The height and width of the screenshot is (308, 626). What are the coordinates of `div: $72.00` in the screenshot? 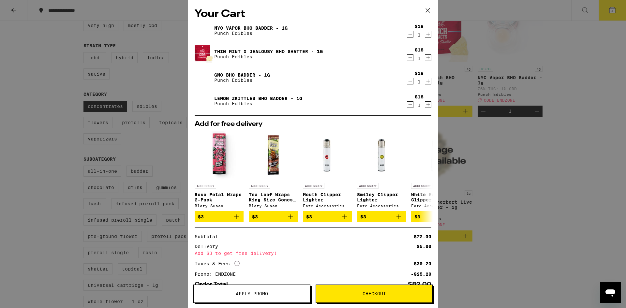 It's located at (422, 237).